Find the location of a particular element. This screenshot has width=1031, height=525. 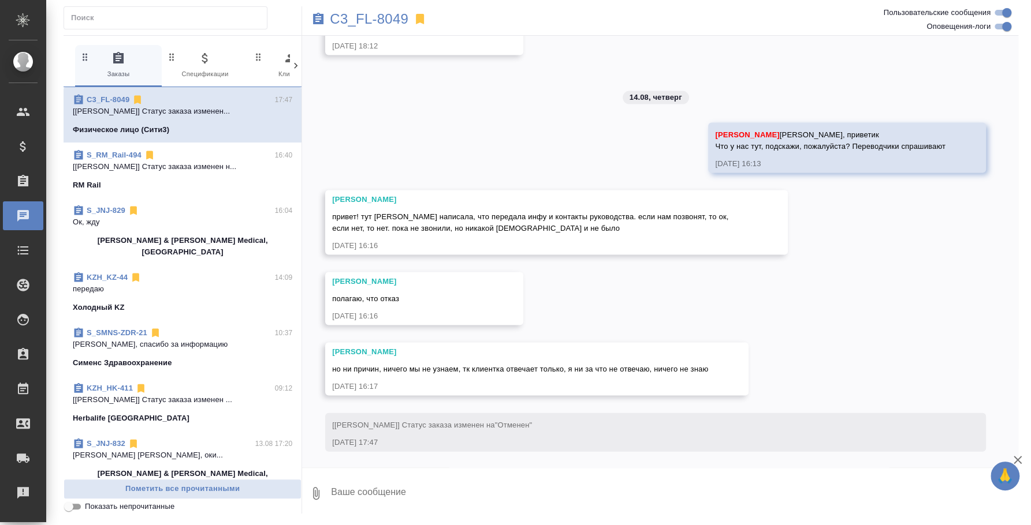

a: S_JNJ-829 is located at coordinates (106, 210).